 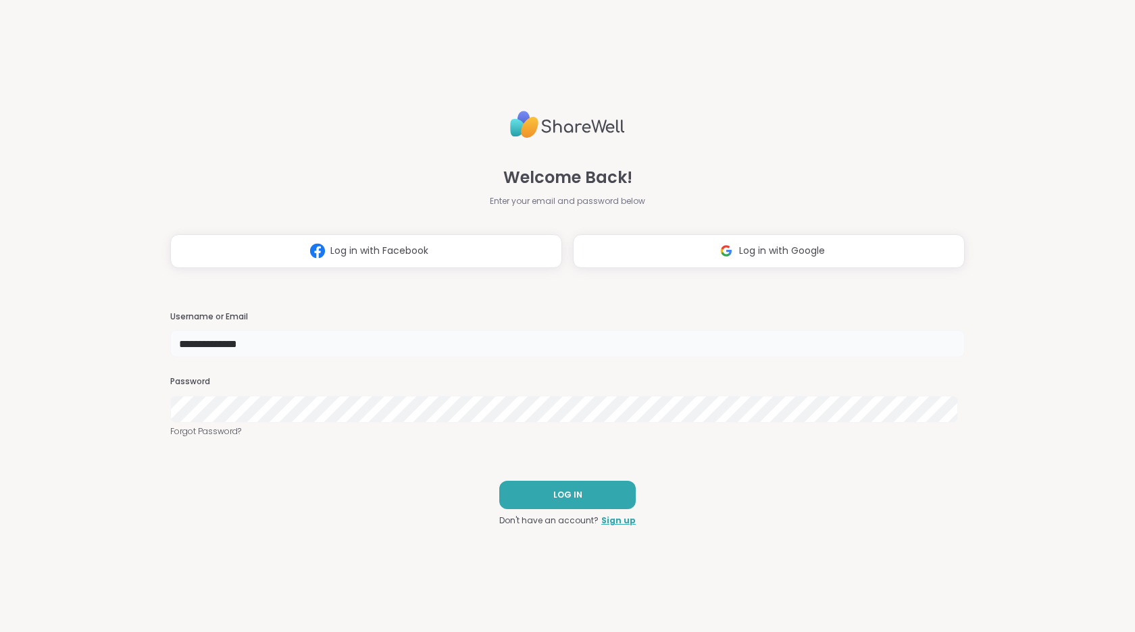 I want to click on img: ShareWell Logo, so click(x=568, y=124).